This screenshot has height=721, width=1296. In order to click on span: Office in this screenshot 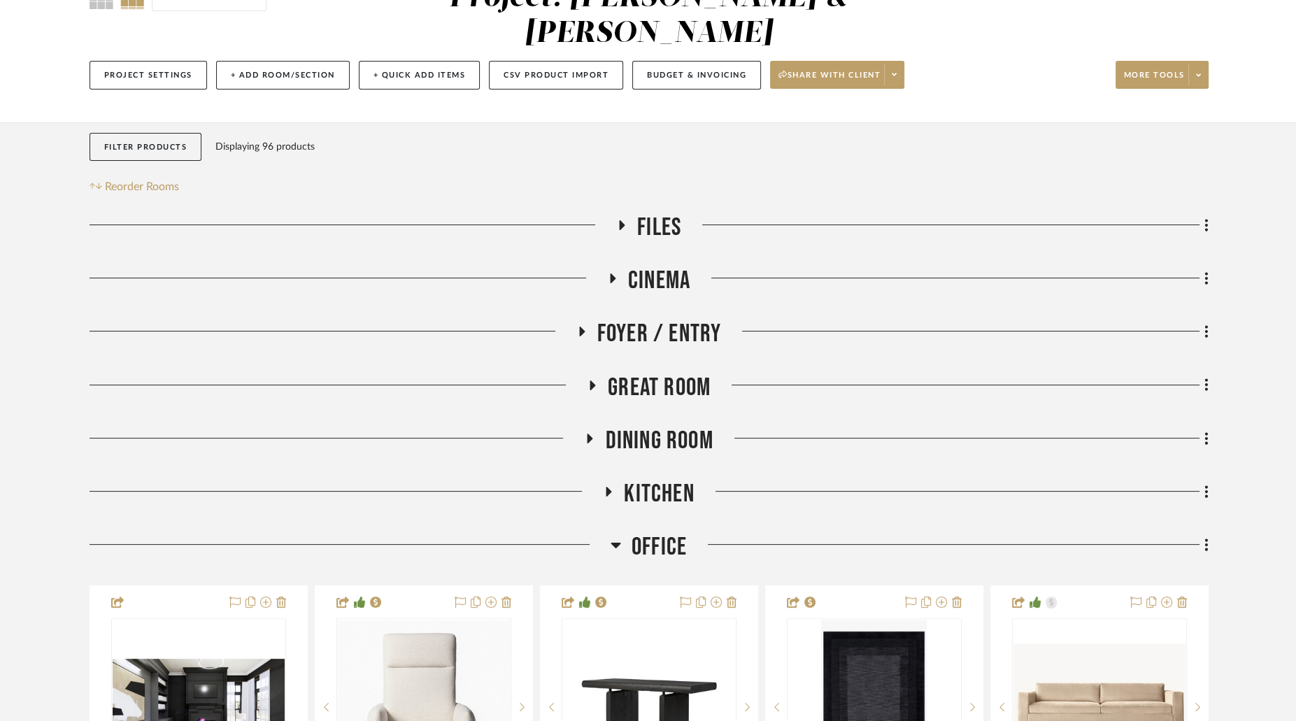, I will do `click(659, 547)`.